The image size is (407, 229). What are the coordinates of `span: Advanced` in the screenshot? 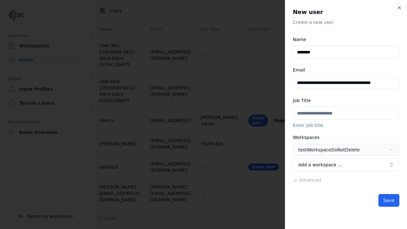 It's located at (310, 180).